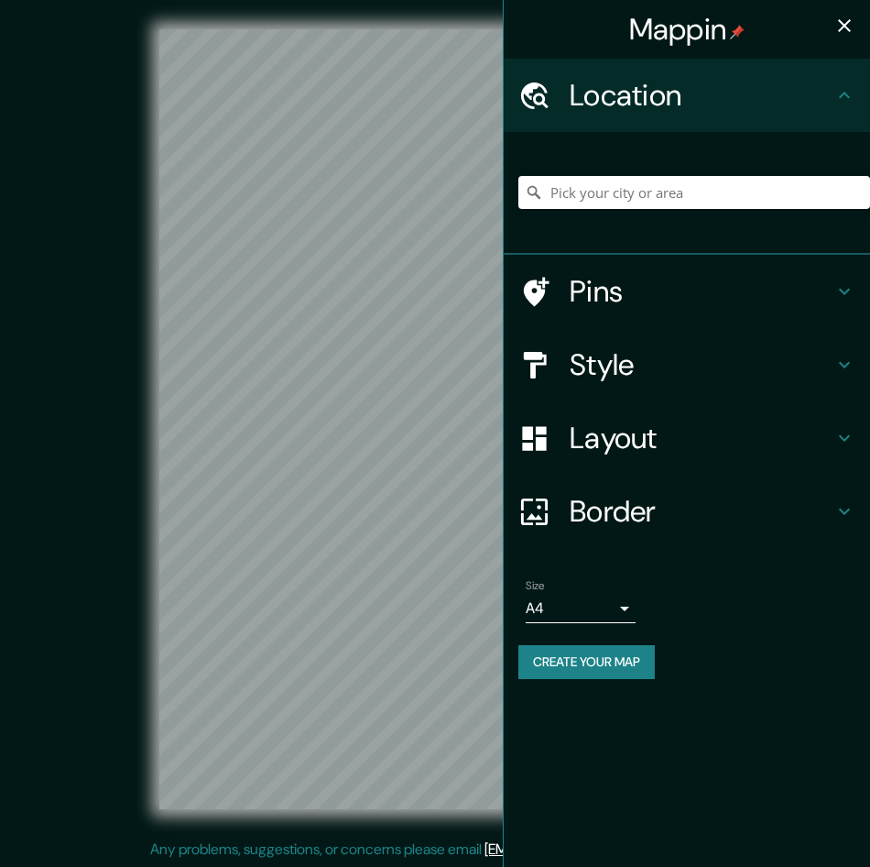 This screenshot has height=867, width=870. What do you see at coordinates (687, 29) in the screenshot?
I see `h4: Mappin` at bounding box center [687, 29].